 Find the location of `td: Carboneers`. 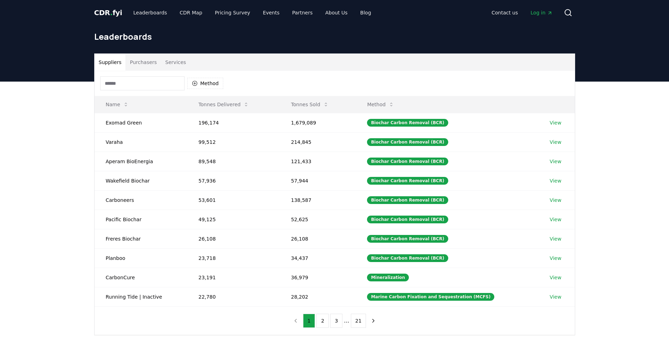

td: Carboneers is located at coordinates (141, 200).